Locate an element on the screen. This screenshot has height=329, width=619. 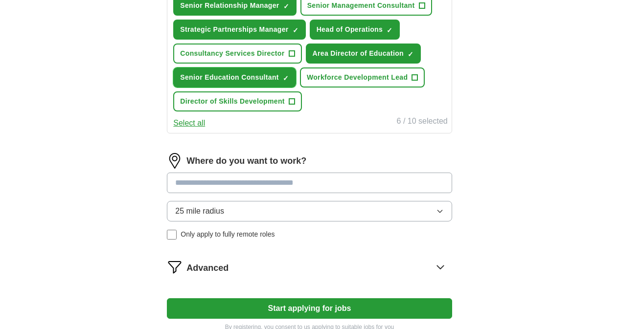
button: Select all is located at coordinates (189, 123).